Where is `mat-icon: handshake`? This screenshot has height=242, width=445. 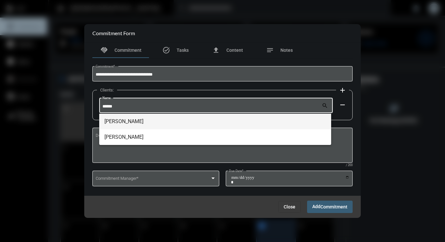 mat-icon: handshake is located at coordinates (104, 50).